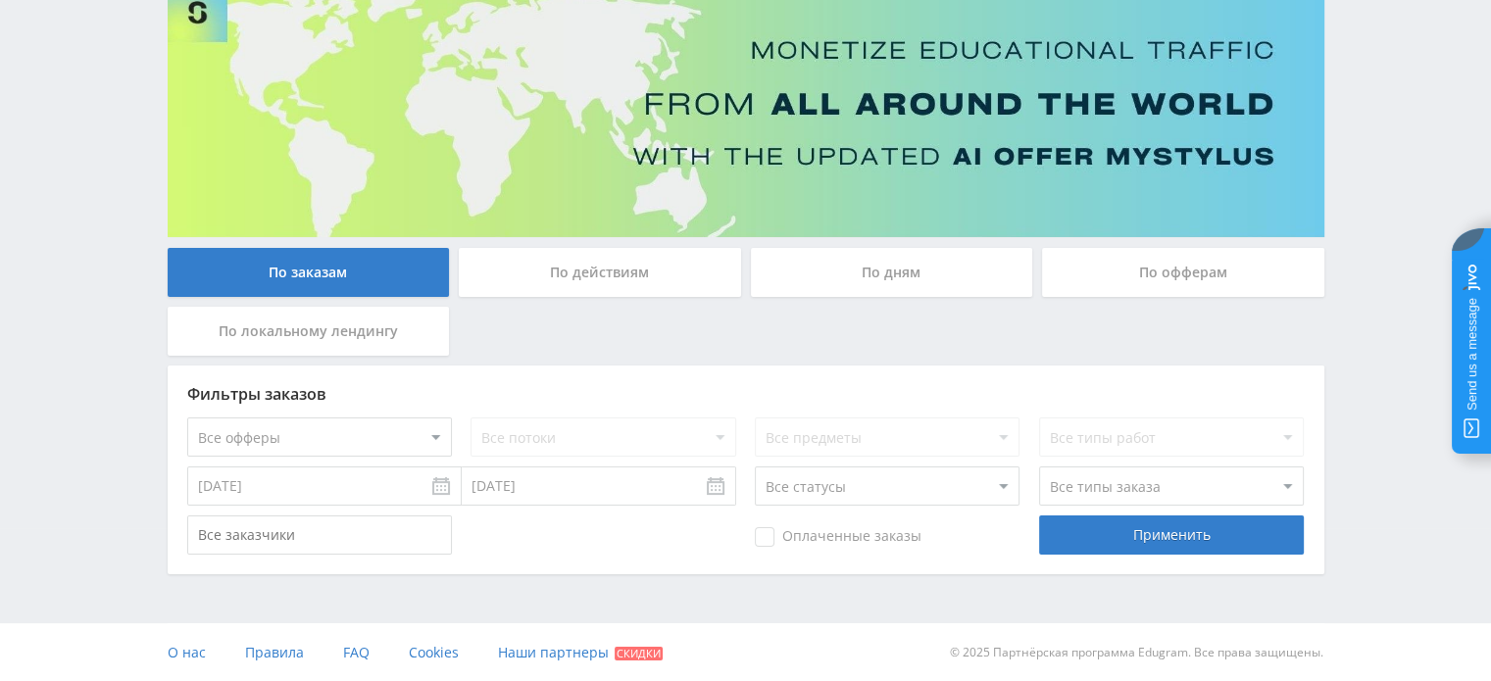 The height and width of the screenshot is (681, 1491). What do you see at coordinates (309, 331) in the screenshot?
I see `div: По локальному лендингу` at bounding box center [309, 331].